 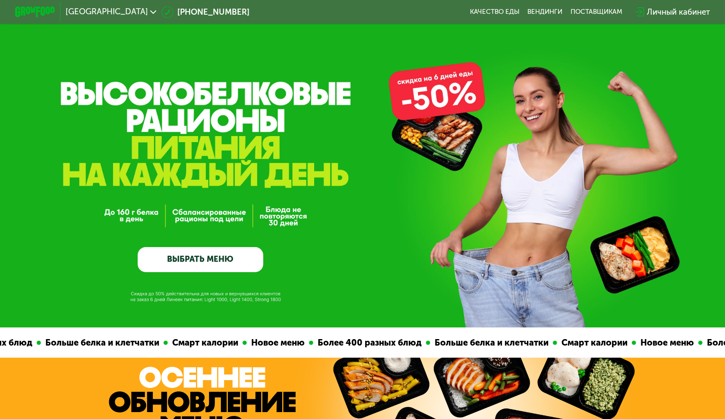 I want to click on div: Более 400 разных блюд, so click(x=356, y=342).